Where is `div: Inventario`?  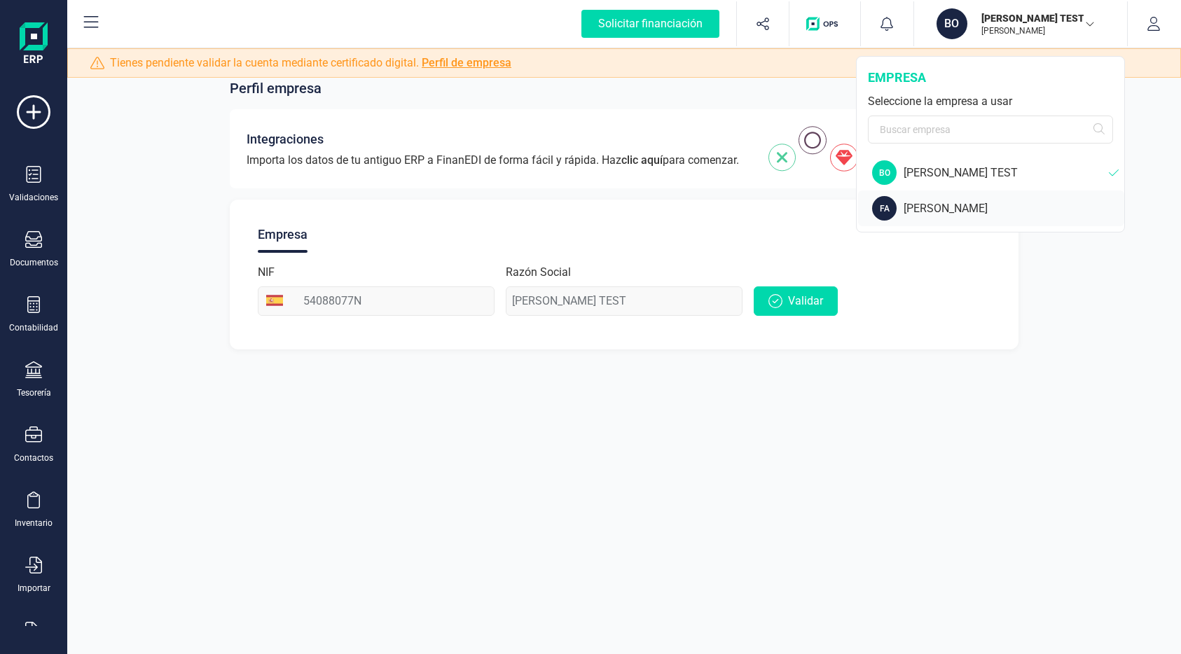
div: Inventario is located at coordinates (34, 523).